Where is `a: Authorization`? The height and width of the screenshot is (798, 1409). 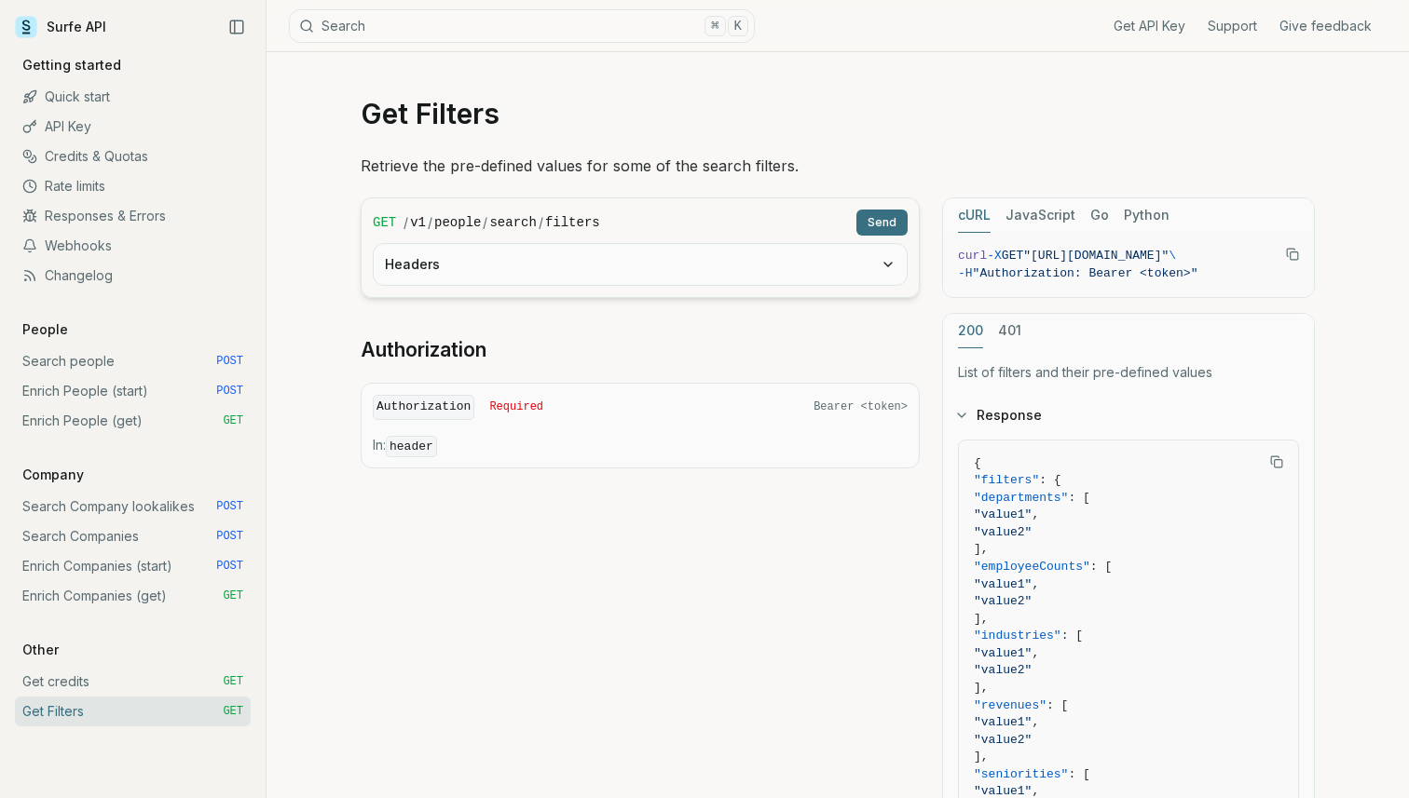 a: Authorization is located at coordinates (423, 350).